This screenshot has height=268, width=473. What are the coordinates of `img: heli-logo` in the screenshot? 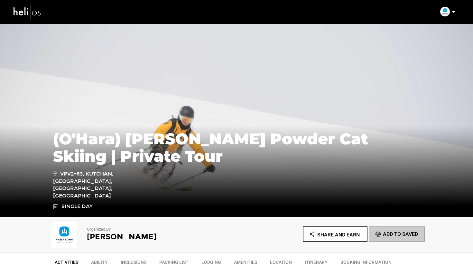 It's located at (27, 12).